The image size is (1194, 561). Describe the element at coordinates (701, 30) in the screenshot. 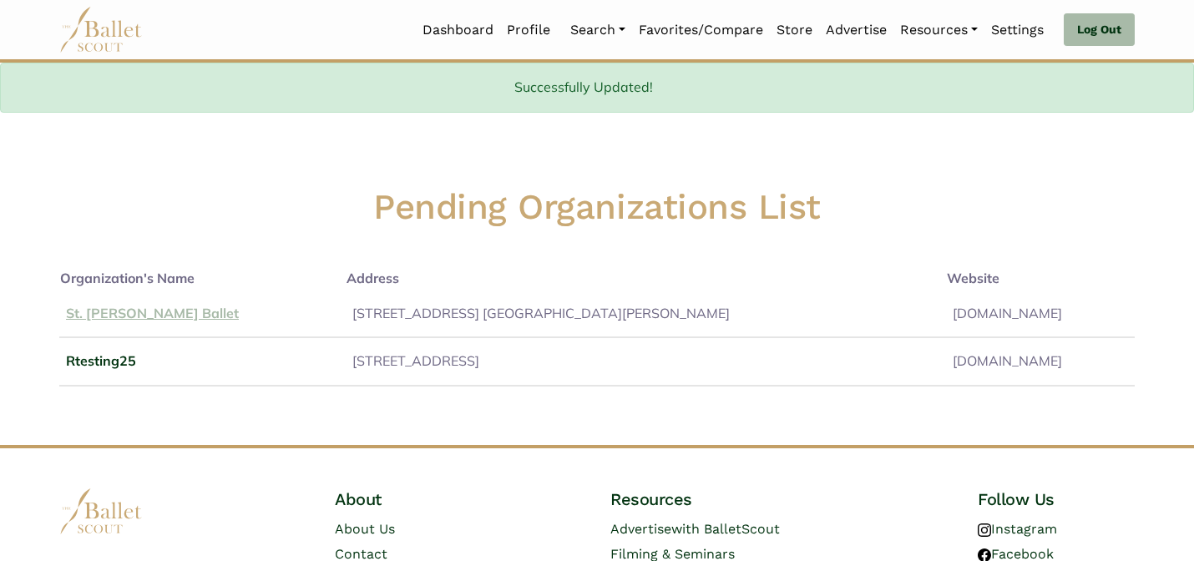

I see `a: Favorites/Compare` at that location.